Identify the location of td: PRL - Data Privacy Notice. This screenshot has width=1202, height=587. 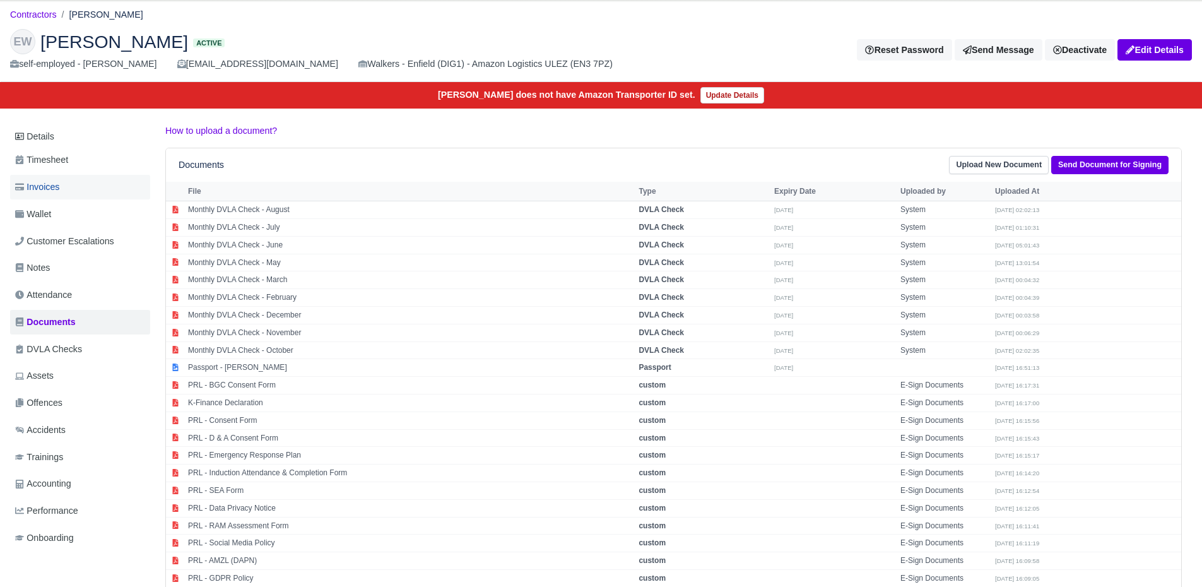
(410, 508).